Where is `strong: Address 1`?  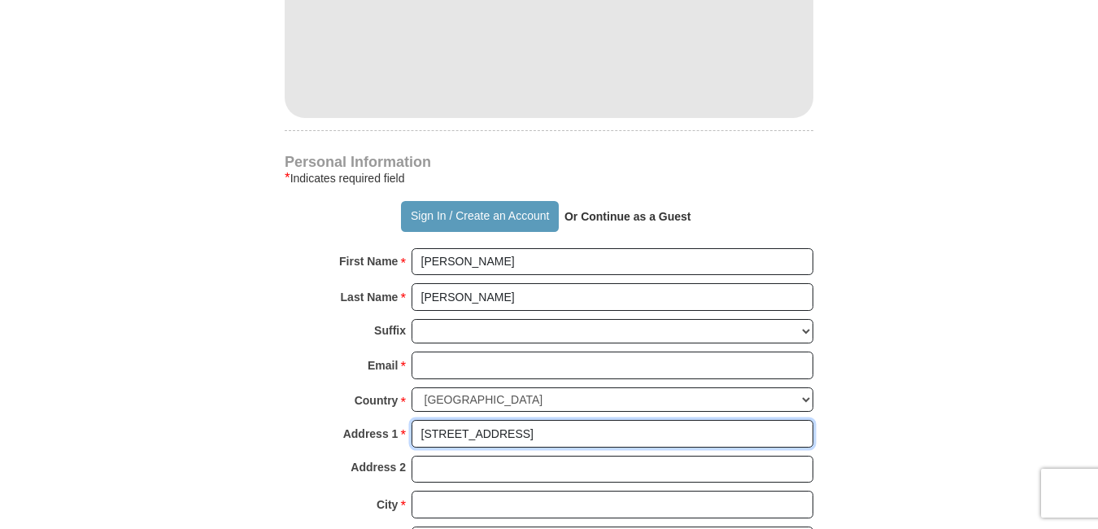 strong: Address 1 is located at coordinates (371, 434).